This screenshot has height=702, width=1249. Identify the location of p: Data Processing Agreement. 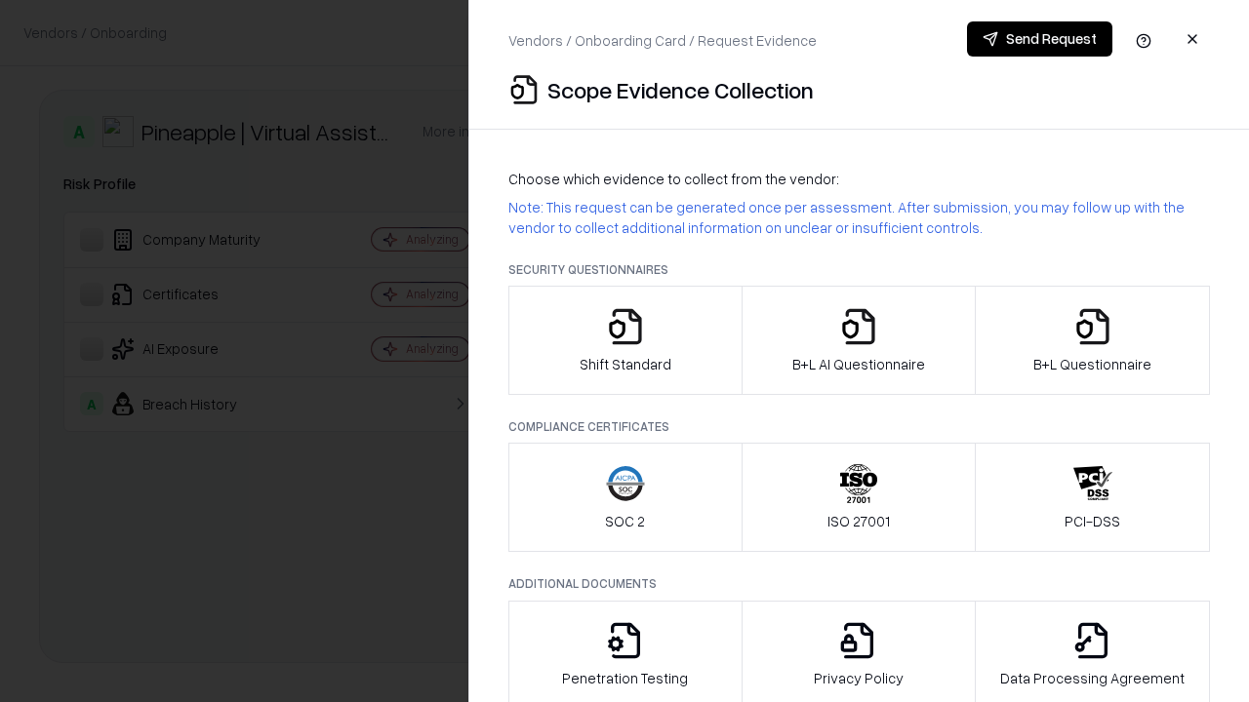
(1092, 678).